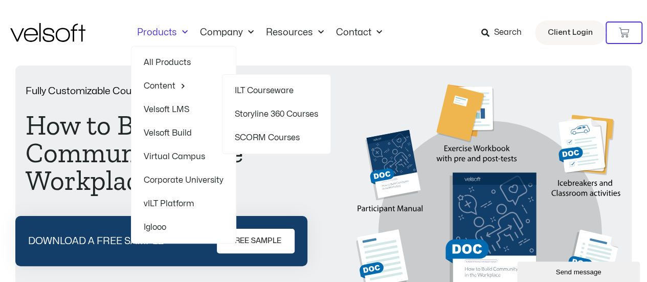  What do you see at coordinates (256, 241) in the screenshot?
I see `a: FREE SAMPLE` at bounding box center [256, 241].